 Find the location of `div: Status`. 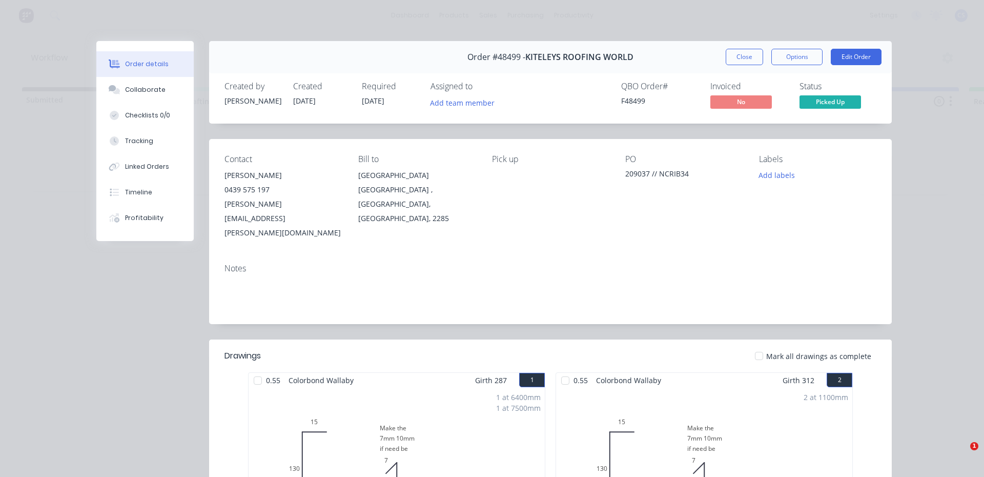

div: Status is located at coordinates (838, 86).